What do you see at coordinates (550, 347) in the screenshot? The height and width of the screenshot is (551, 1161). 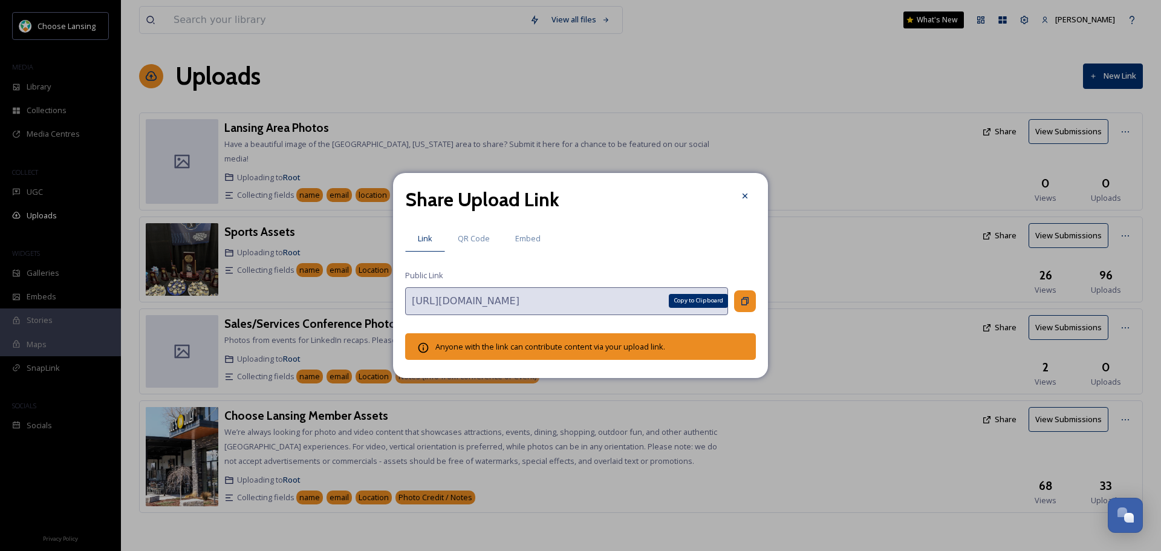 I see `span: Anyone with the link can contribute content via your upload link.` at bounding box center [550, 347].